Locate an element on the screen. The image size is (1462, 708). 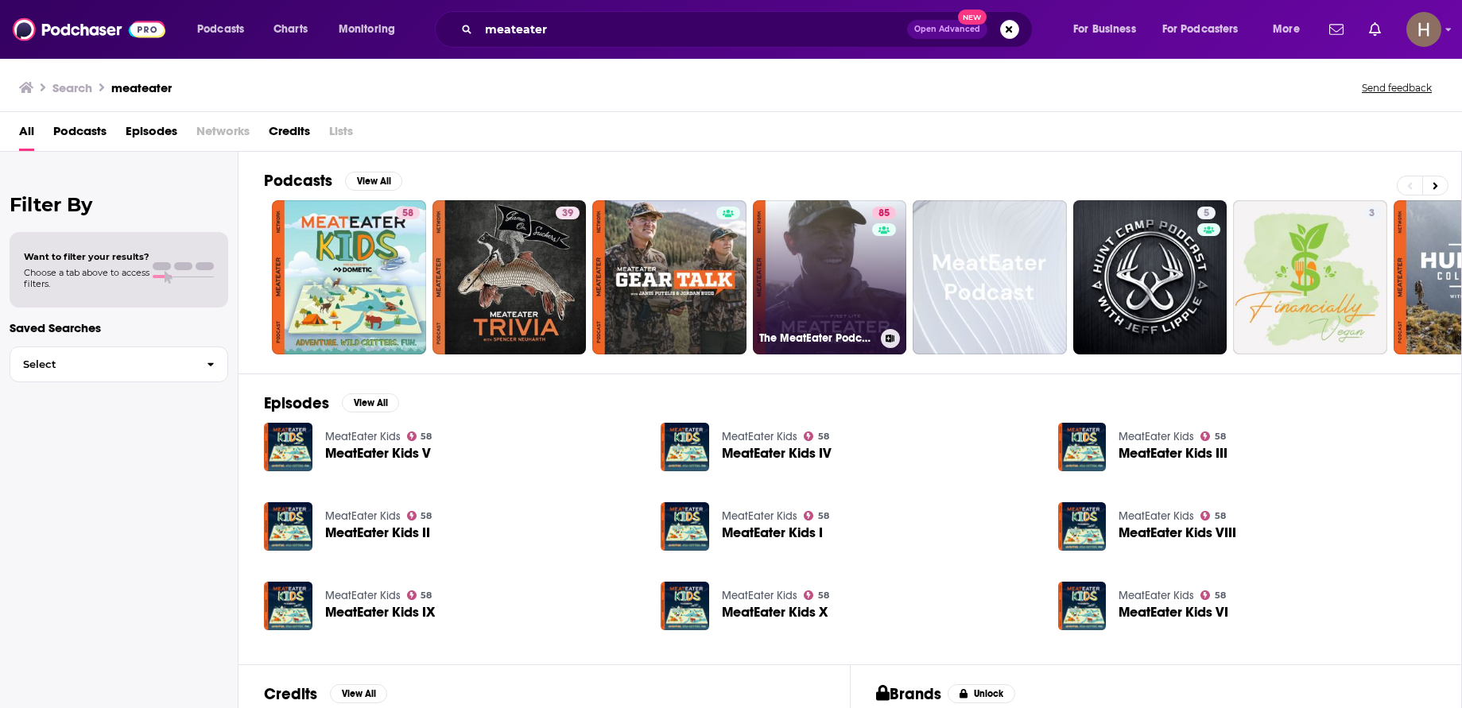
img: MeatEater Kids X is located at coordinates (684, 606).